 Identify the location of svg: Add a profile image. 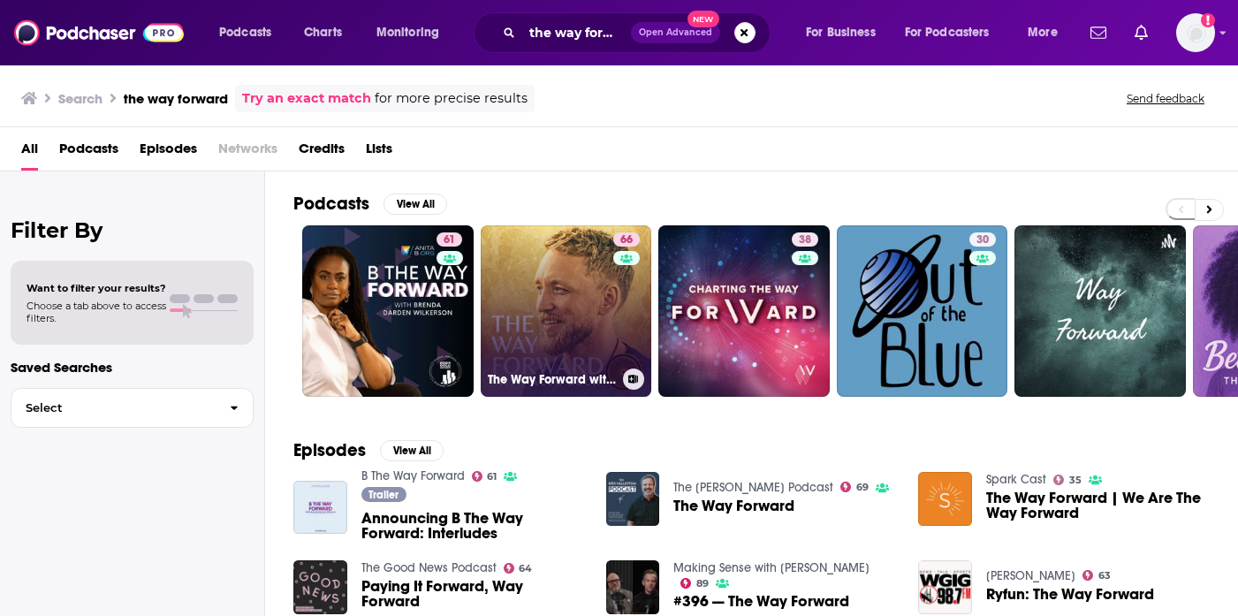
(1208, 20).